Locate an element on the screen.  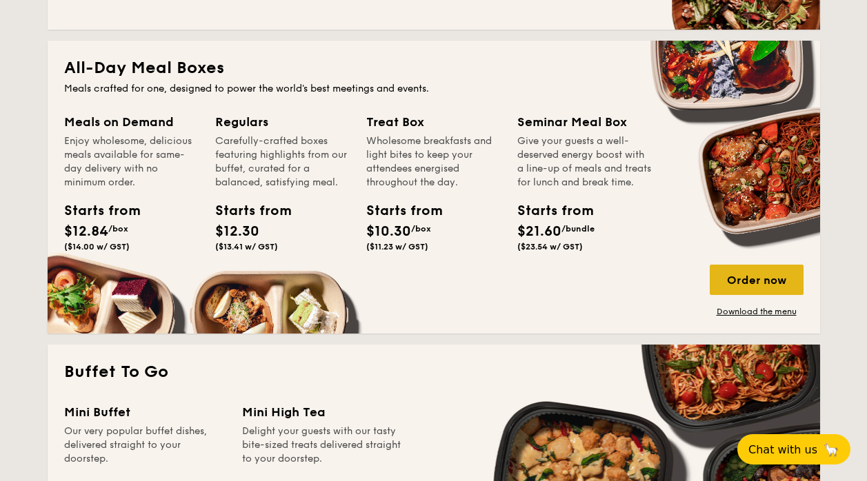
div: Mini Buffet is located at coordinates (145, 412).